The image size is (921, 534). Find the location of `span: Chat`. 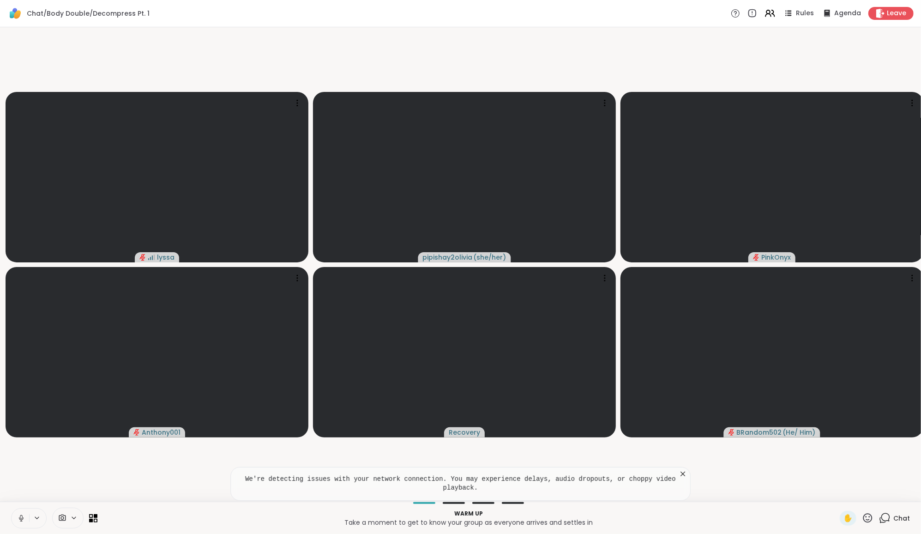

span: Chat is located at coordinates (902, 518).